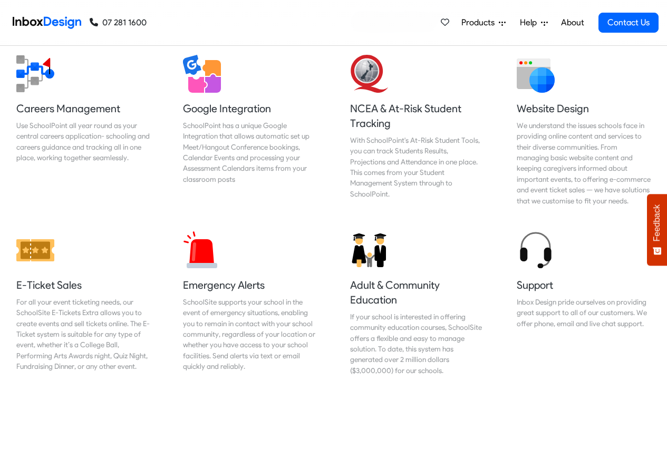 The image size is (667, 460). I want to click on div: SchoolSite supports your school in the event of emergency situations, enabling you to remain in c..., so click(250, 334).